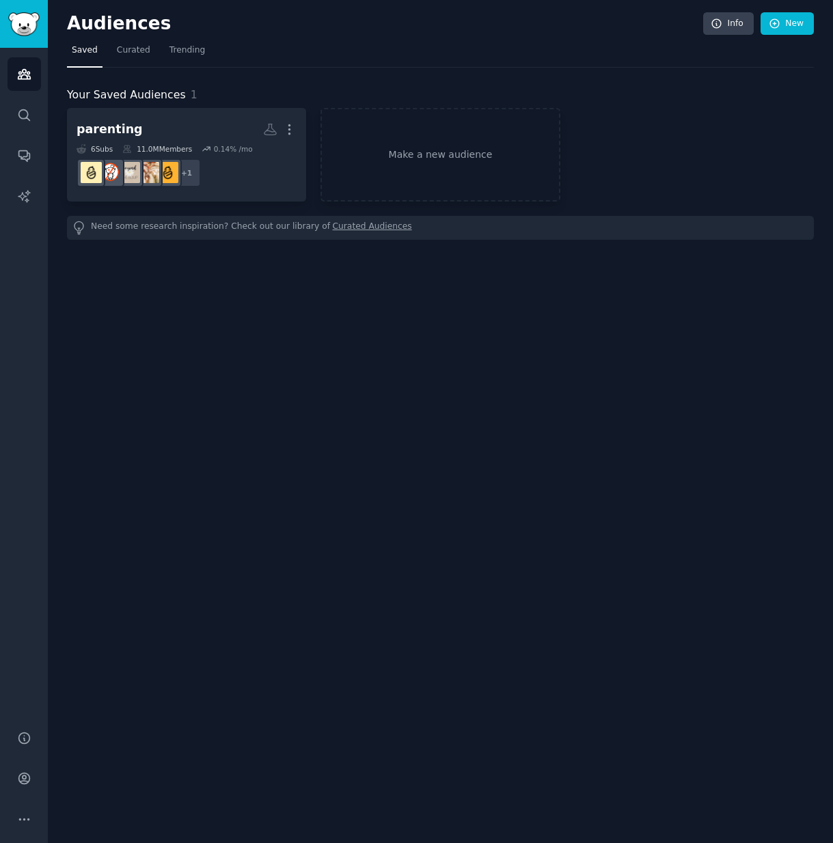 The image size is (833, 843). I want to click on div: + 1, so click(187, 173).